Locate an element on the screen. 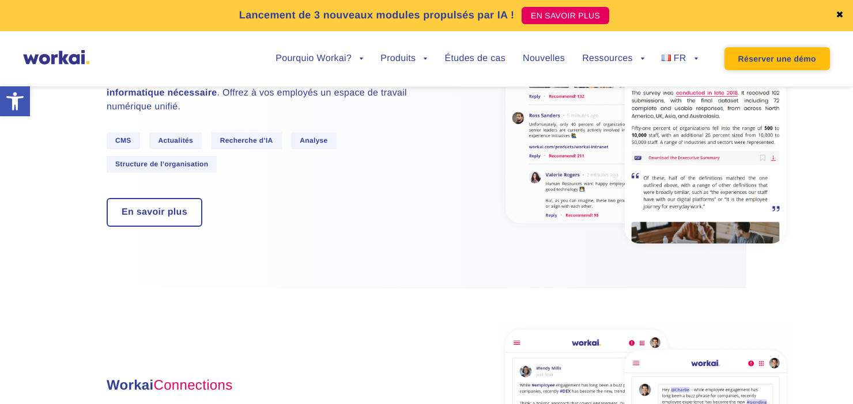  span: FR is located at coordinates (680, 58).